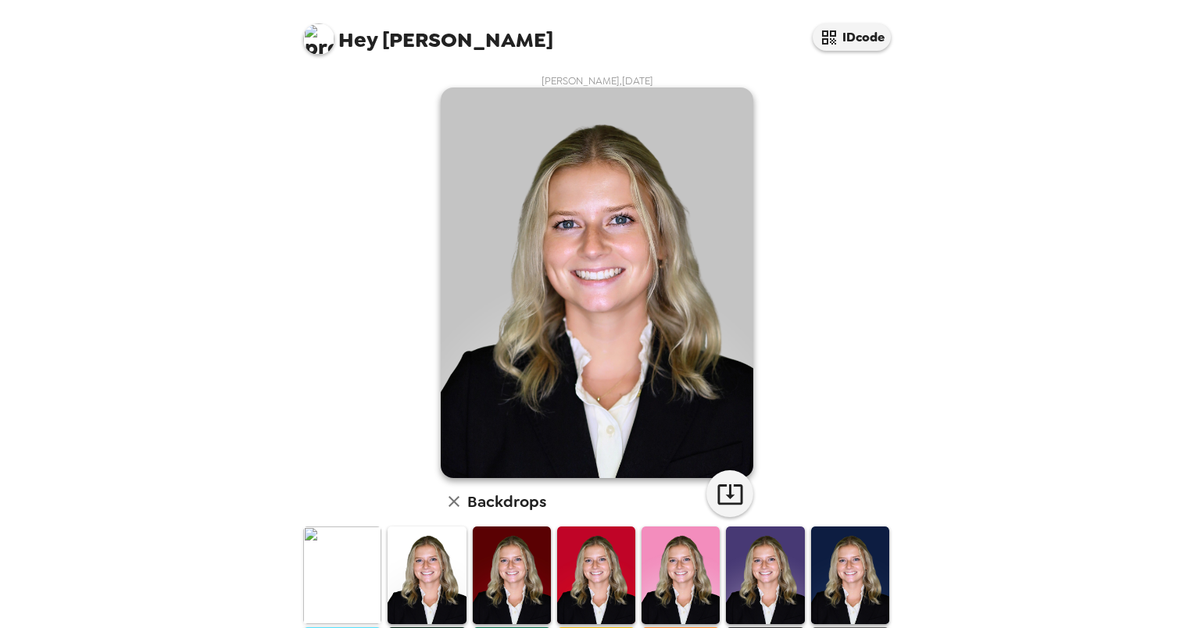 Image resolution: width=1194 pixels, height=628 pixels. I want to click on img: Original, so click(342, 575).